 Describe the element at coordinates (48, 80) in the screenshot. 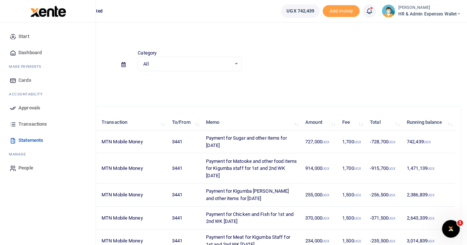

I see `a: Cards` at that location.